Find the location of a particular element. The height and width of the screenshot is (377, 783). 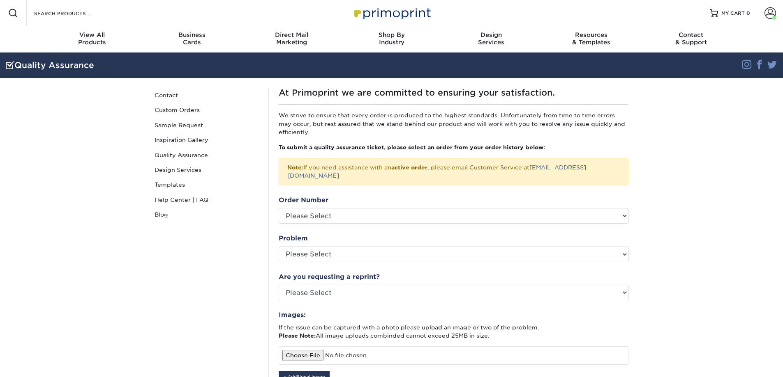

a: Templates is located at coordinates (207, 185).